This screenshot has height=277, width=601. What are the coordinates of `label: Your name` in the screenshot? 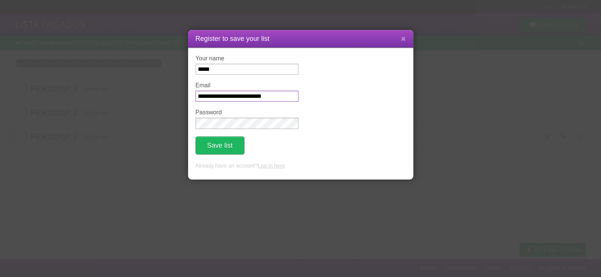 It's located at (247, 59).